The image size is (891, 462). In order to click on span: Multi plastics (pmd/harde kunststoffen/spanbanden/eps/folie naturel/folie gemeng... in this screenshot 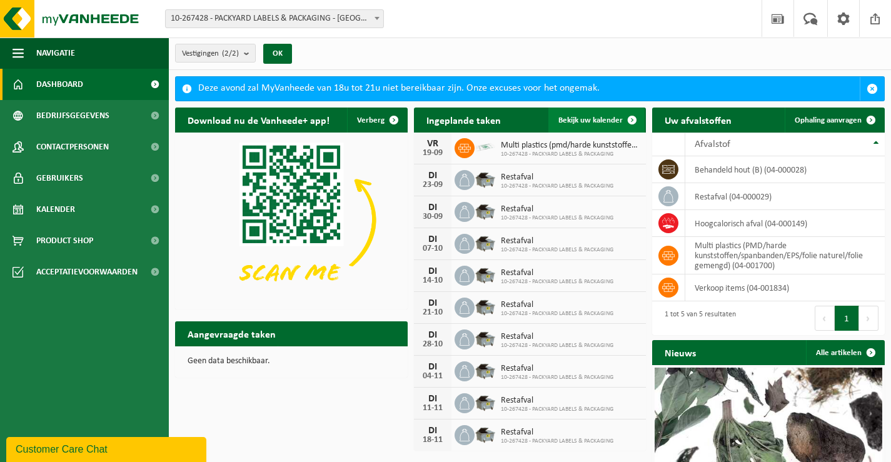, I will do `click(570, 146)`.